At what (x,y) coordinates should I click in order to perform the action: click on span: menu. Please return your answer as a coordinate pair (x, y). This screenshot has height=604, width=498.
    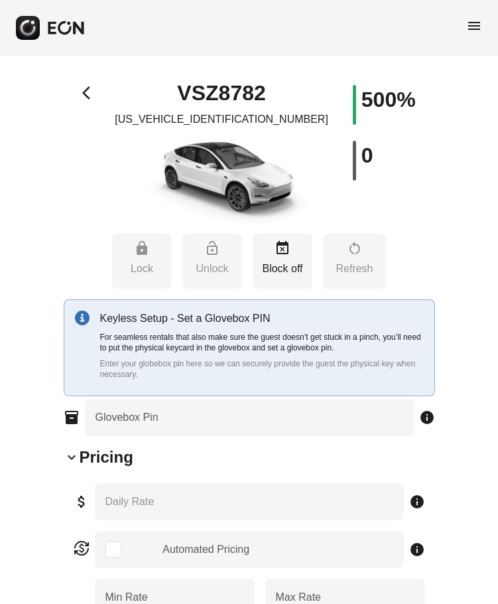
    Looking at the image, I should click on (474, 26).